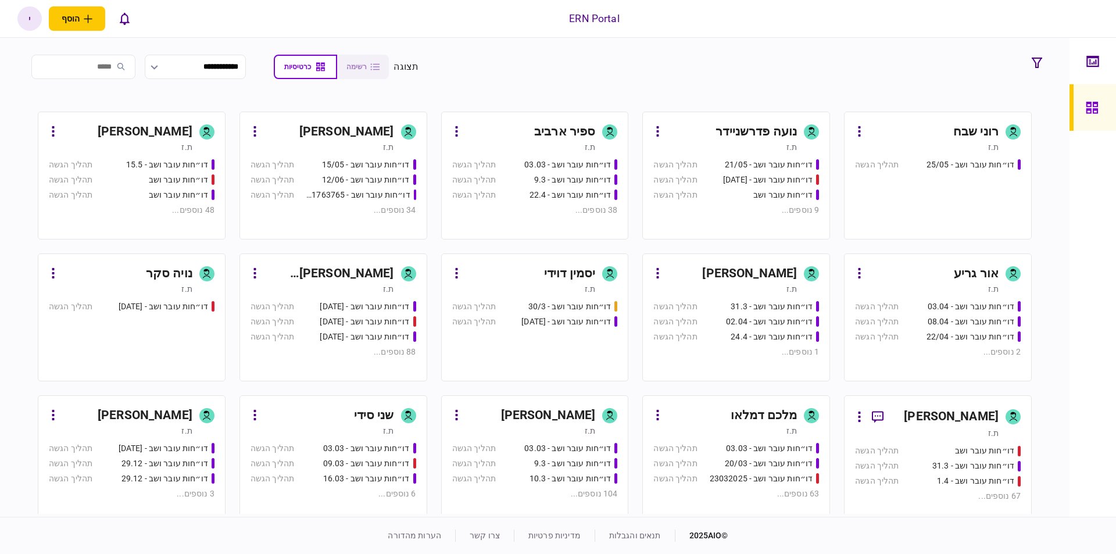  Describe the element at coordinates (973, 466) in the screenshot. I see `div: דו״חות עובר ושב - 31.3` at that location.